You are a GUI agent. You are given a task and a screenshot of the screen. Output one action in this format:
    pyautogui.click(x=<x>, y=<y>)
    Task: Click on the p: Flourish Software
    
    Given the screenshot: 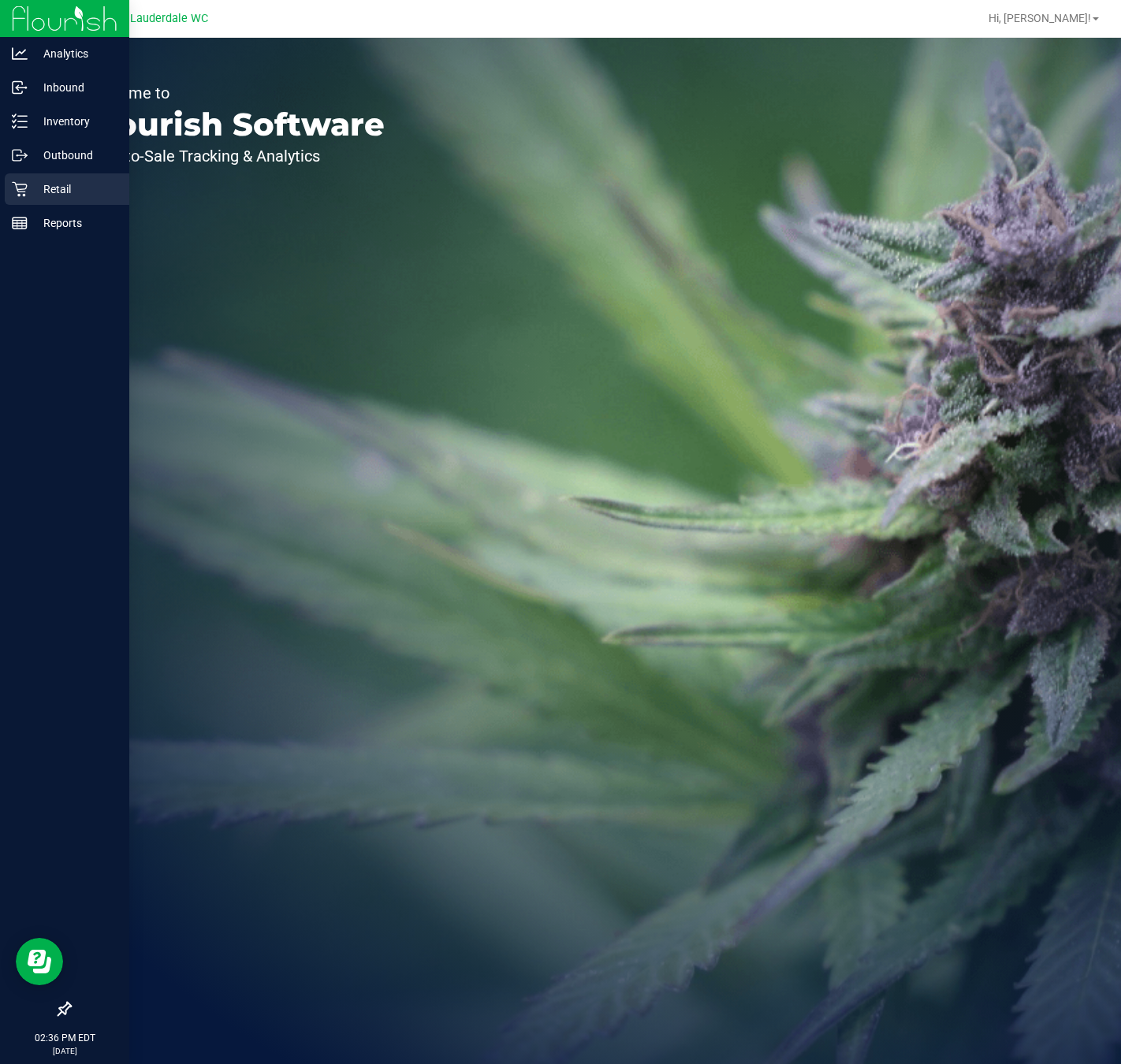 What is the action you would take?
    pyautogui.click(x=235, y=125)
    